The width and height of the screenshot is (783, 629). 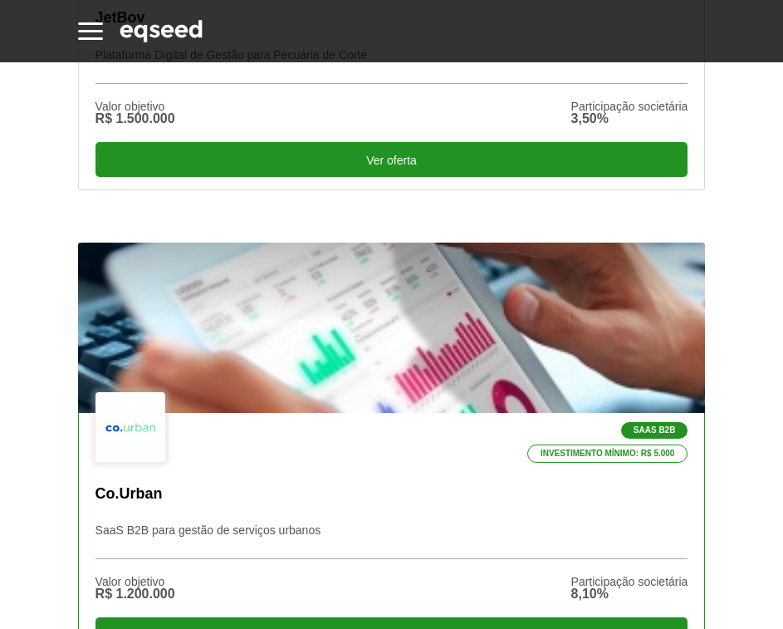 What do you see at coordinates (608, 453) in the screenshot?
I see `p: Investimento mínimo: R$ 5.000` at bounding box center [608, 453].